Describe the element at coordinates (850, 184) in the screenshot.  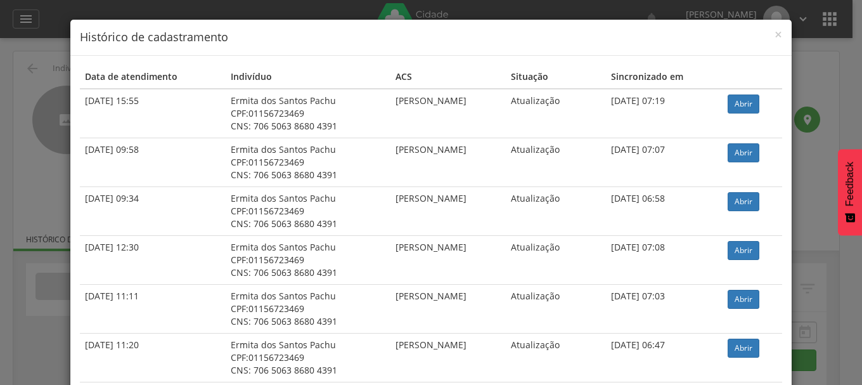
I see `span: Feedback` at that location.